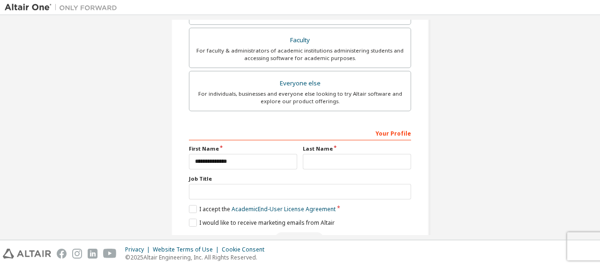 The height and width of the screenshot is (267, 600). What do you see at coordinates (92, 253) in the screenshot?
I see `img: linkedin.svg` at bounding box center [92, 253].